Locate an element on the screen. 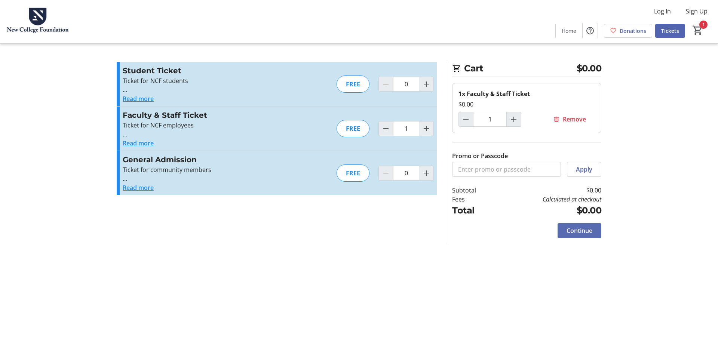  a: Tickets is located at coordinates (670, 31).